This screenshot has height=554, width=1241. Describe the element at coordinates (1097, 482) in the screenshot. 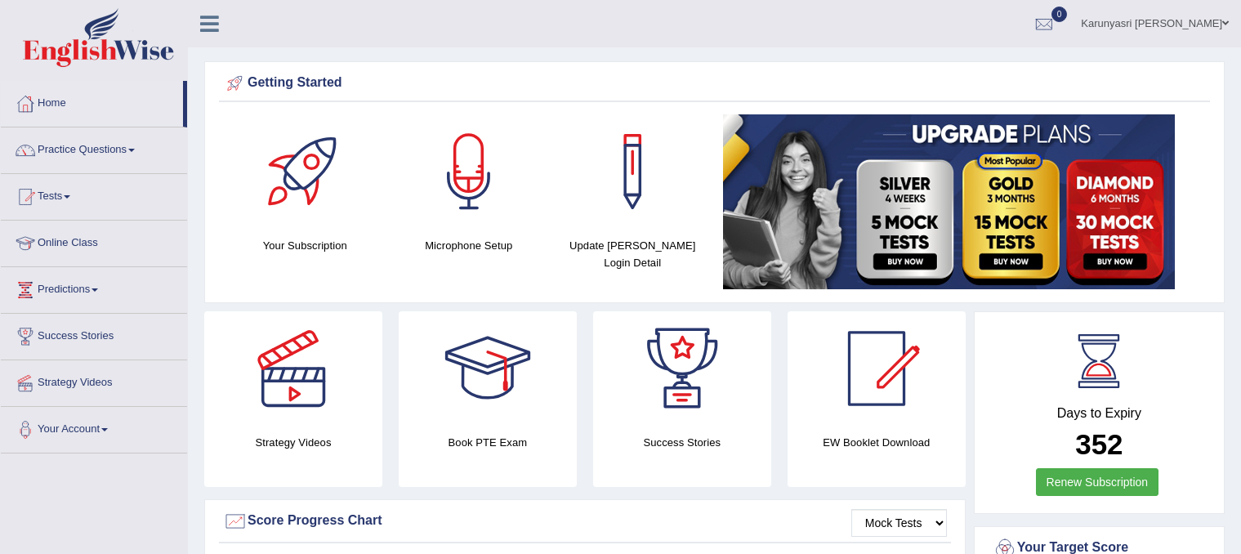

I see `a: Renew Subscription` at that location.